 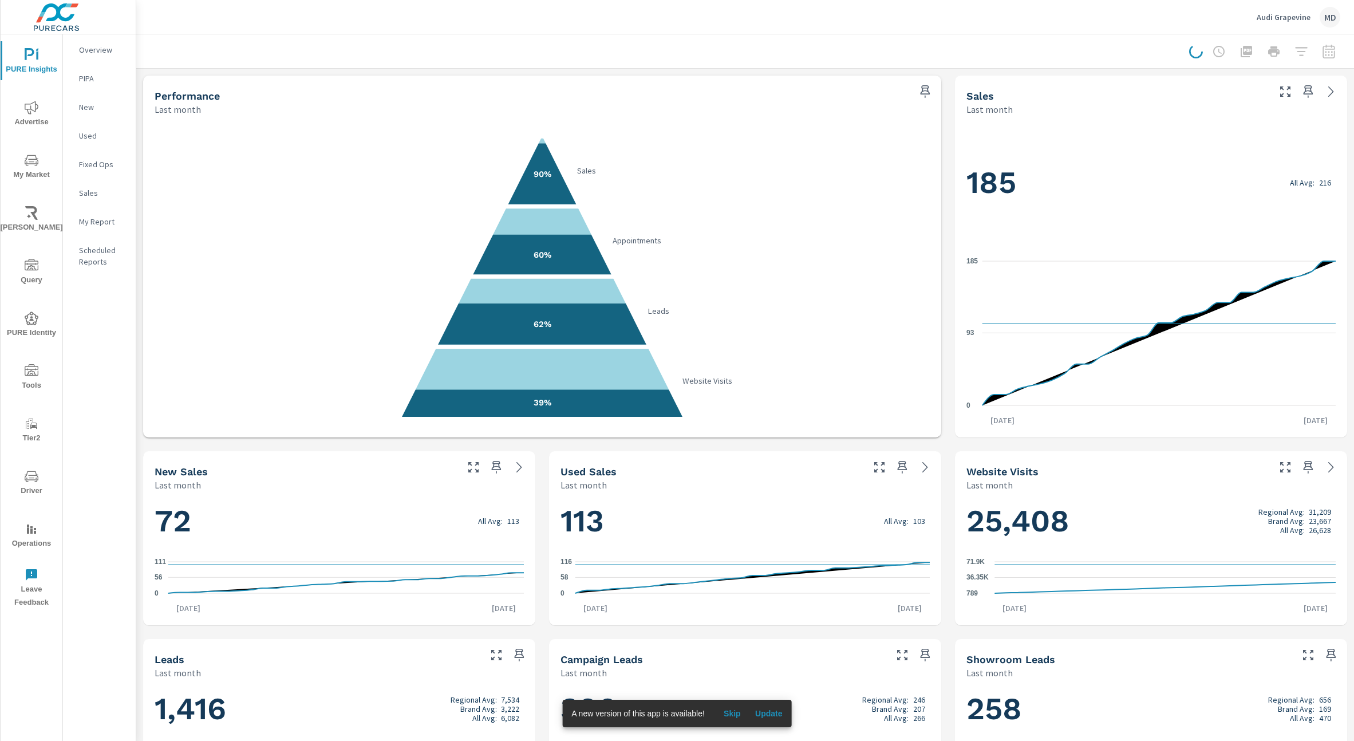 What do you see at coordinates (636, 240) in the screenshot?
I see `text: Appointments` at bounding box center [636, 240].